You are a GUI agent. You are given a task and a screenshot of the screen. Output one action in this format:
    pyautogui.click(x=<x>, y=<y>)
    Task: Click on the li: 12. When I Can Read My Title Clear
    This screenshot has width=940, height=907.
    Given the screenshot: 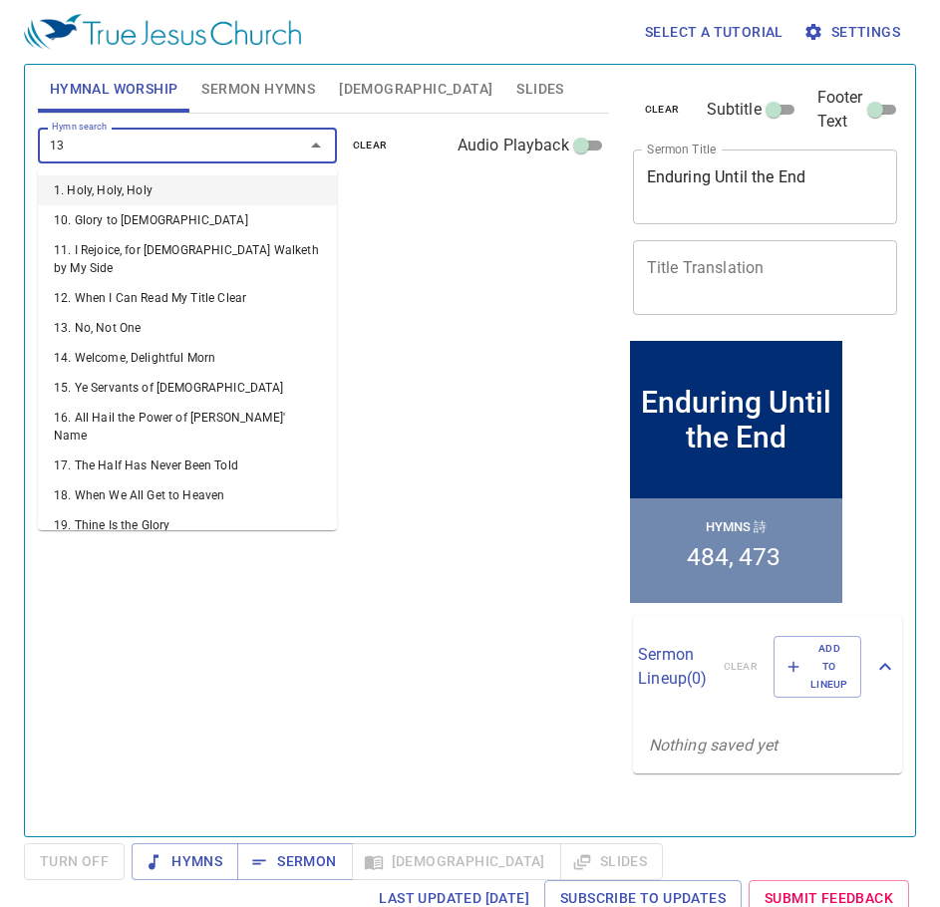 What is the action you would take?
    pyautogui.click(x=187, y=298)
    